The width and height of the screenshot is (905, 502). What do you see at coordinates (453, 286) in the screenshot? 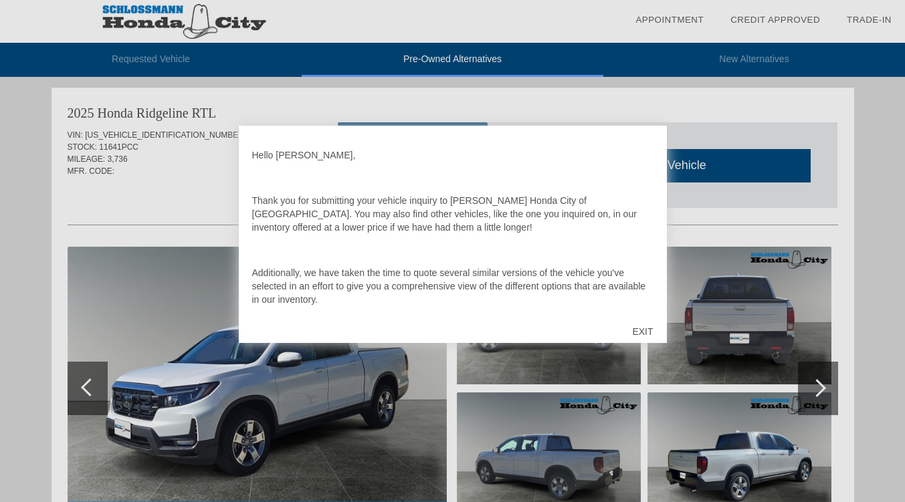
I see `p: Additionally, we have taken the time to quote several similar versions of the vehicle you've sele...` at bounding box center [453, 286].